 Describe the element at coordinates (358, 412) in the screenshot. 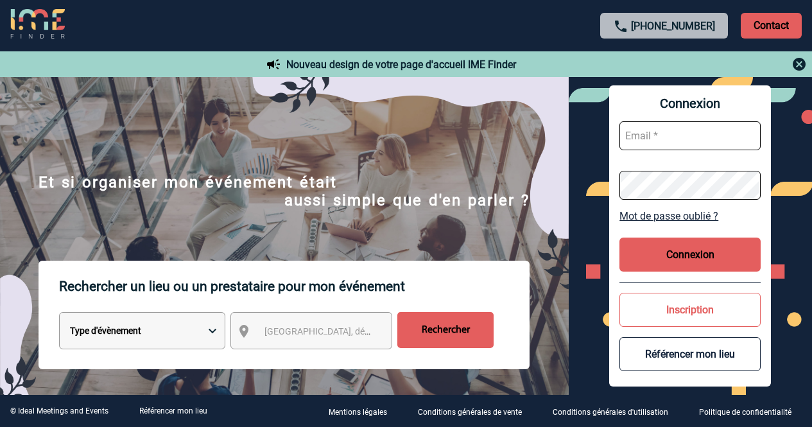

I see `p: Mentions légales` at that location.